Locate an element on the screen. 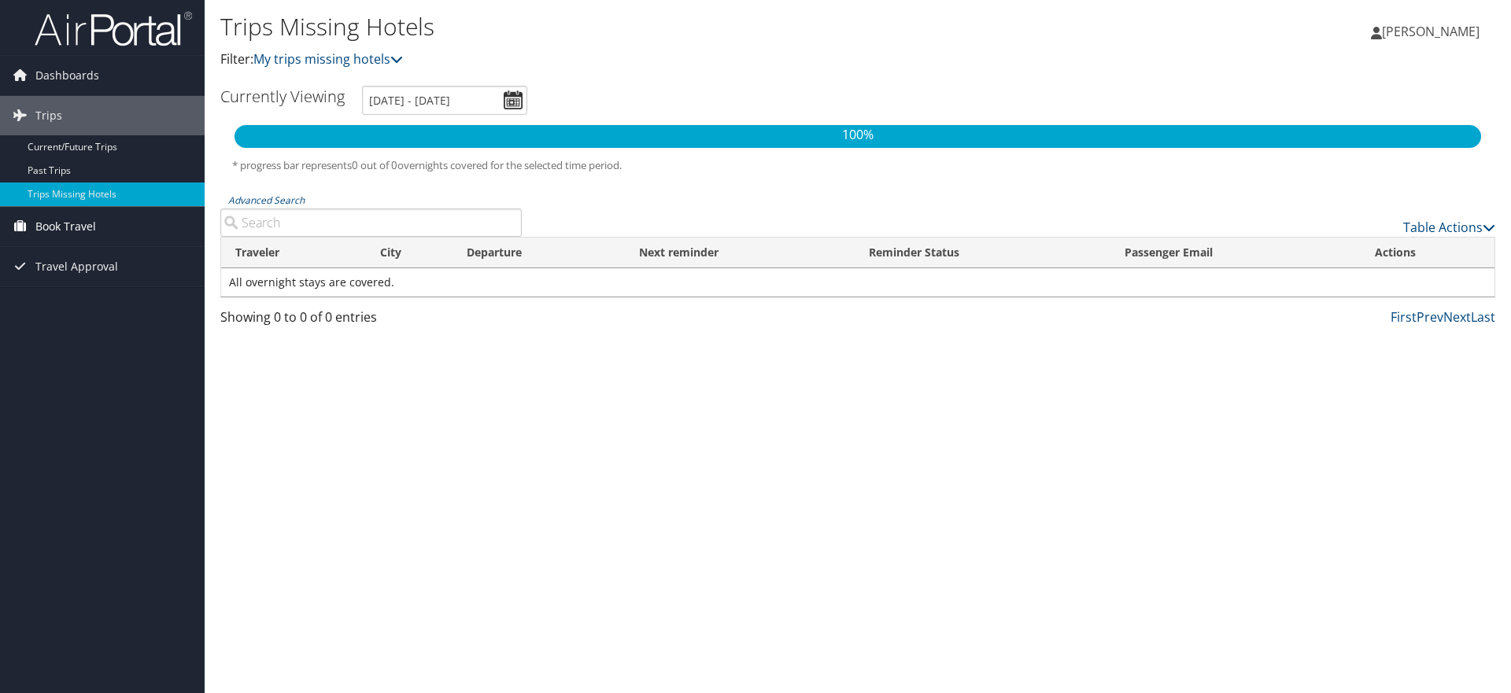  input: Advanced Search is located at coordinates (371, 223).